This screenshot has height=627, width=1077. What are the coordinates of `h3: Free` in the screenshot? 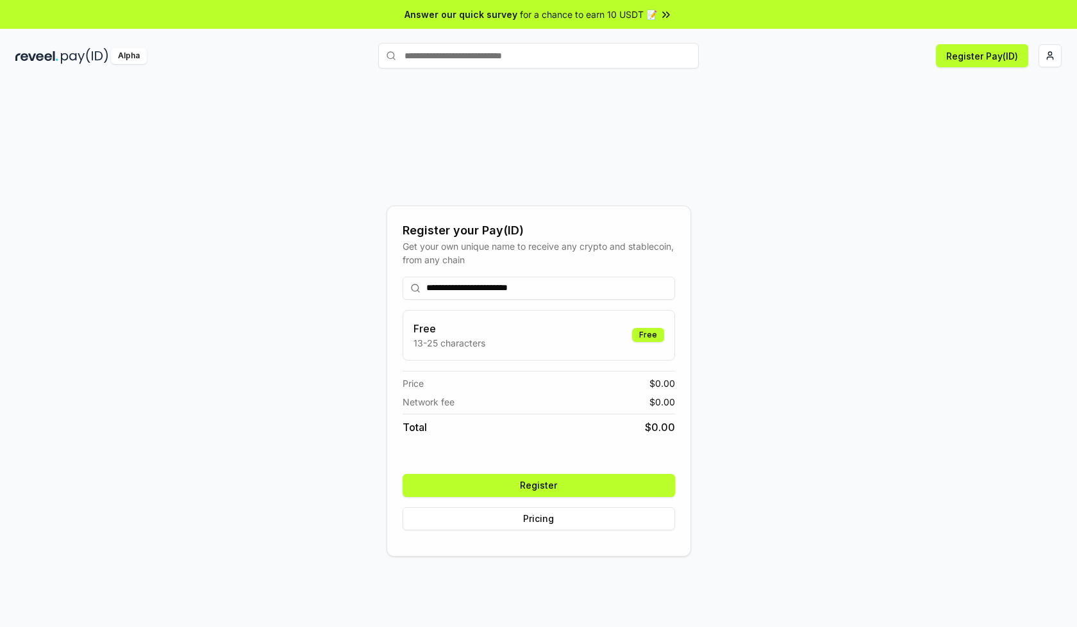 It's located at (449, 329).